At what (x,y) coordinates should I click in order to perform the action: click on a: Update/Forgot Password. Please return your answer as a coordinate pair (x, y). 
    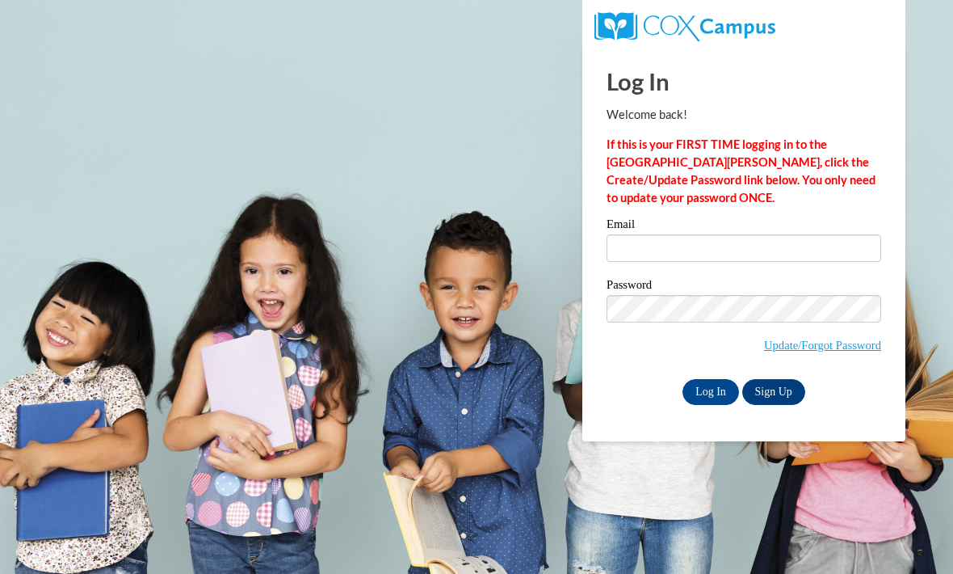
    Looking at the image, I should click on (823, 345).